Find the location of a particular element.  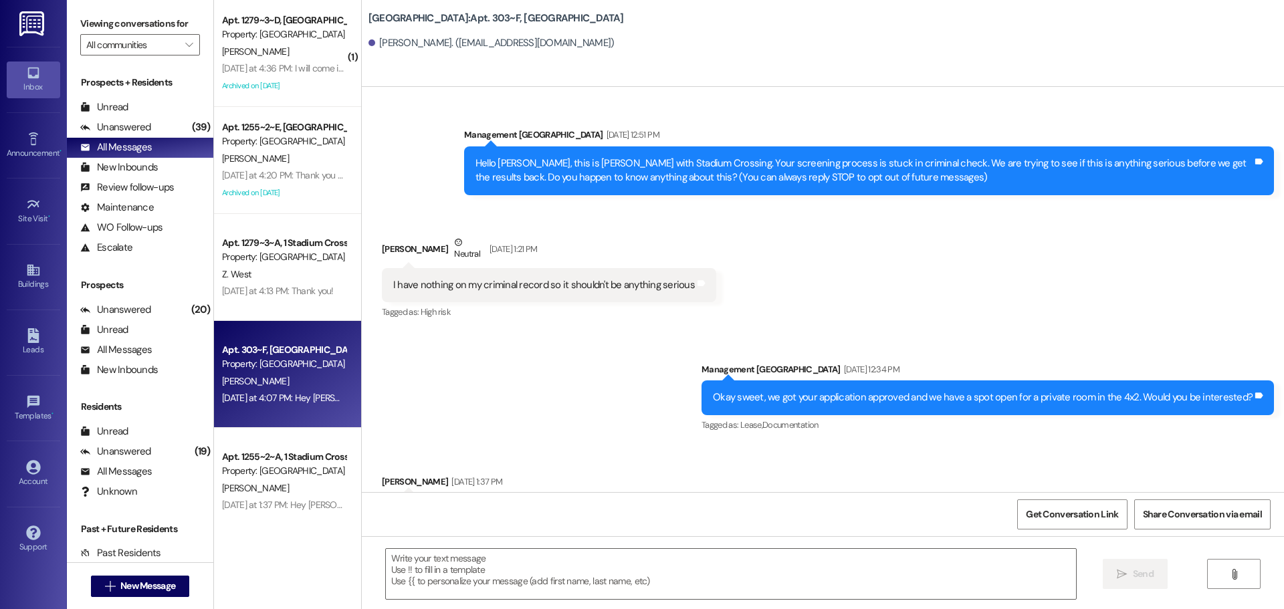

div: Prospects is located at coordinates (140, 285).